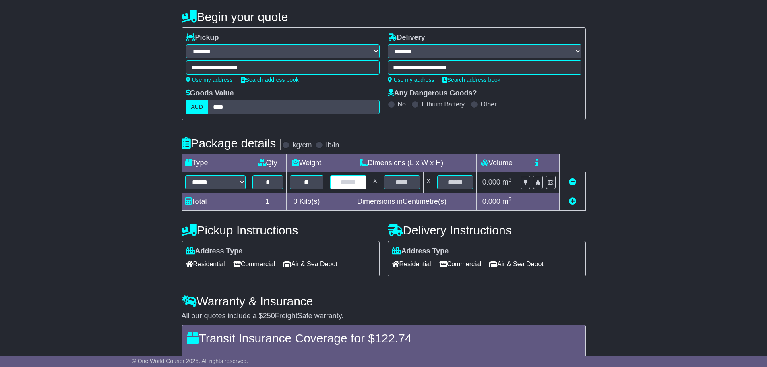  Describe the element at coordinates (384, 17) in the screenshot. I see `h4: Begin your quote` at that location.